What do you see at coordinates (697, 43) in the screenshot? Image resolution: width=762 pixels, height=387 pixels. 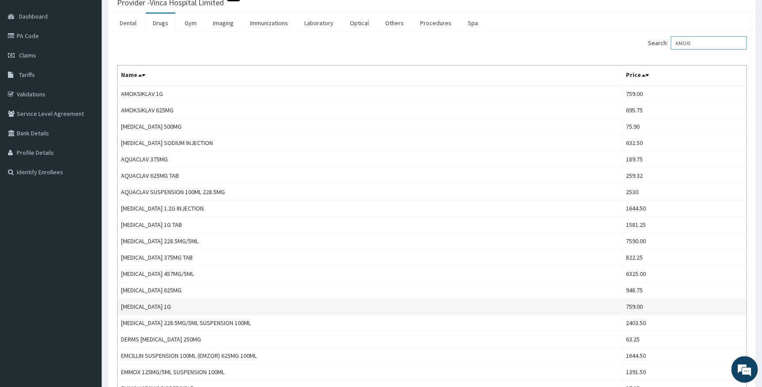 I see `label: Search:` at bounding box center [697, 43].